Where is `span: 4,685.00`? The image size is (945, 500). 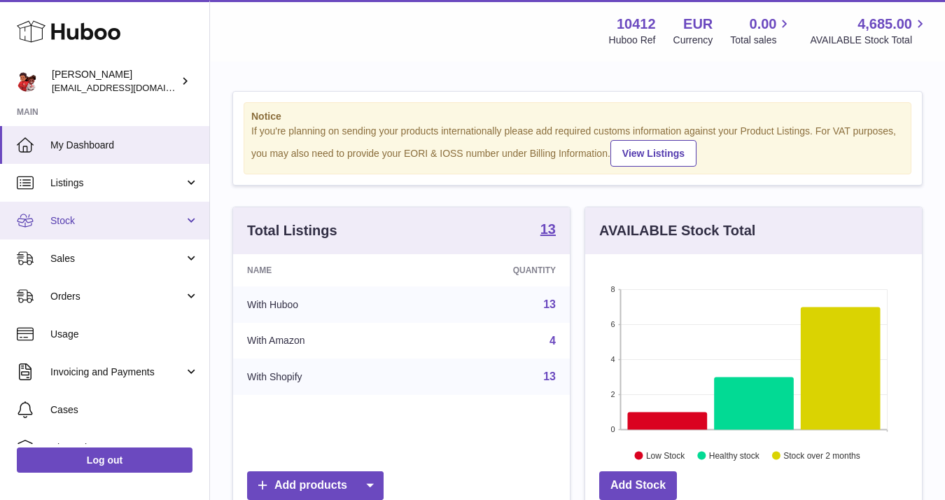
span: 4,685.00 is located at coordinates (885, 24).